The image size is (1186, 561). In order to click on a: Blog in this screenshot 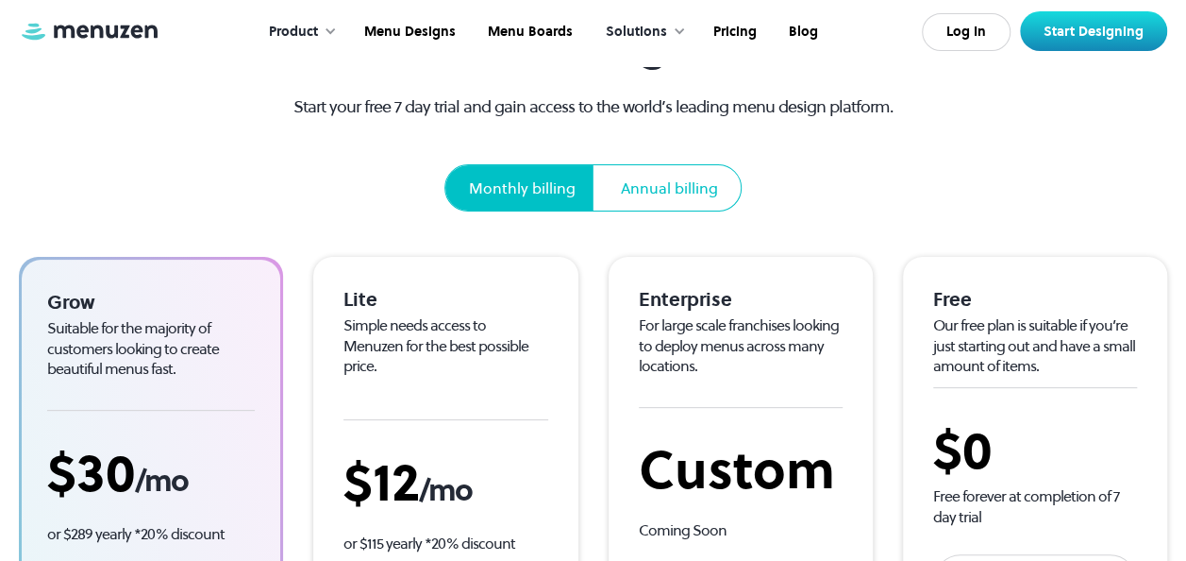, I will do `click(801, 32)`.